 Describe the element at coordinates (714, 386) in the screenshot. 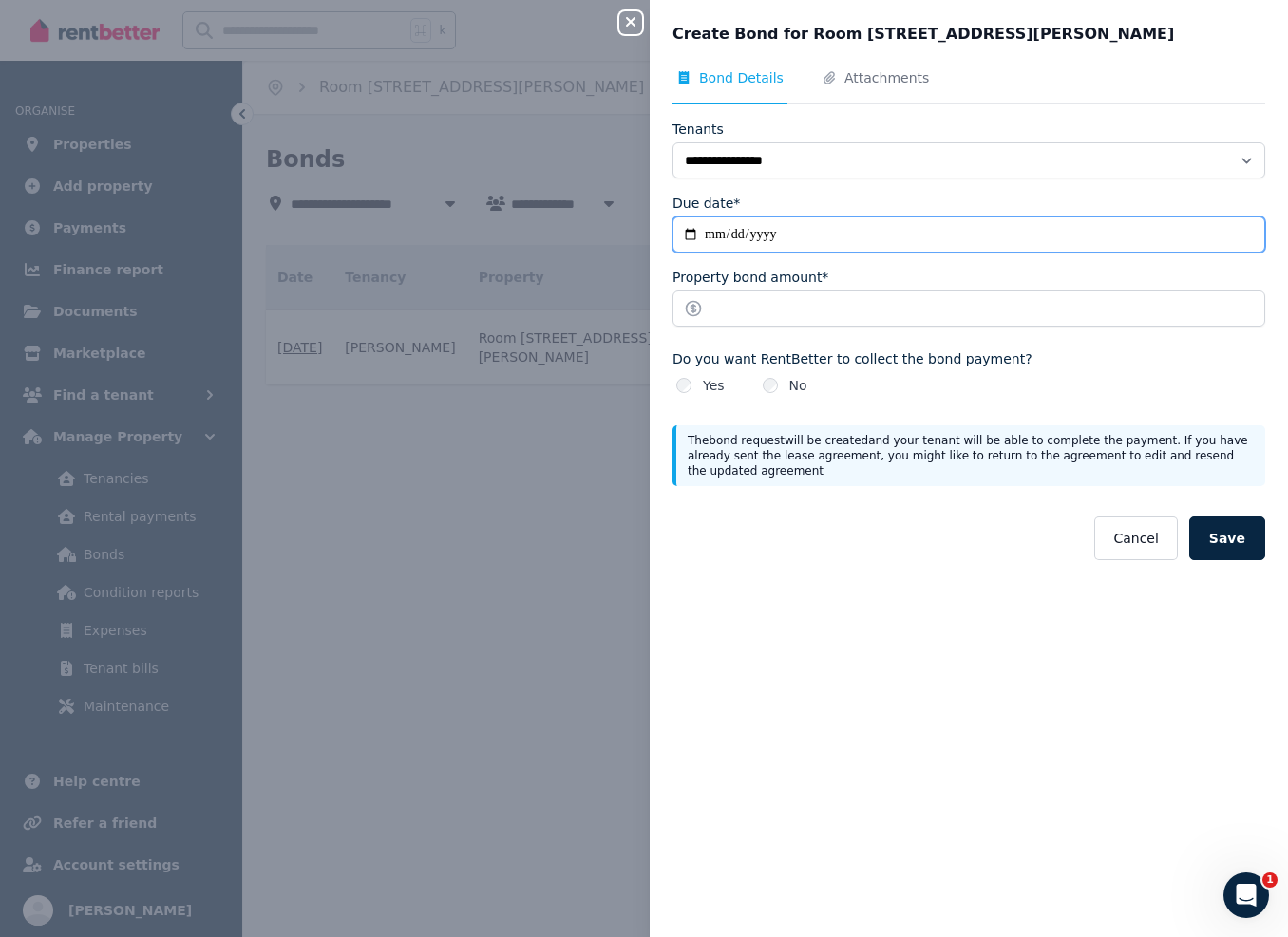

I see `label: Yes` at that location.